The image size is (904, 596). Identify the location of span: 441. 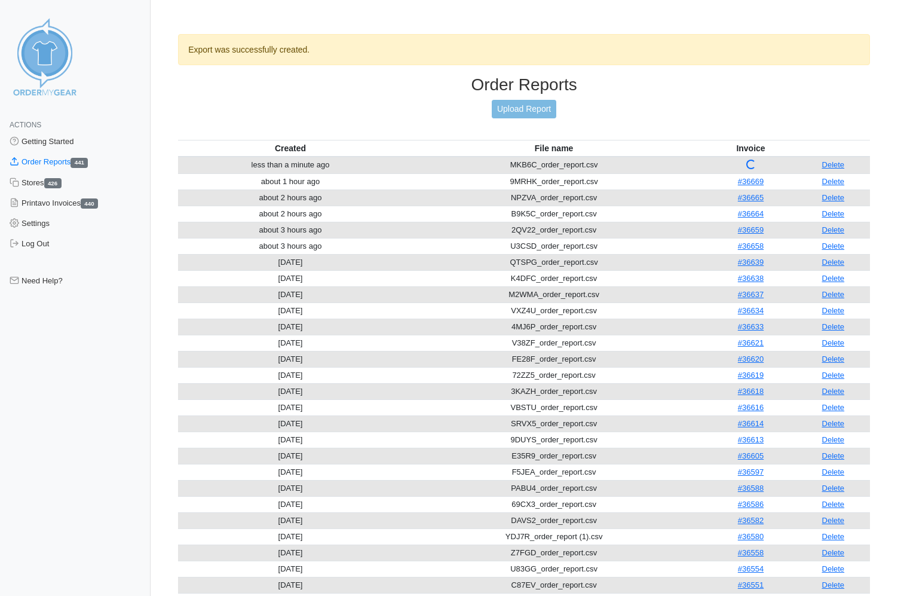
(79, 163).